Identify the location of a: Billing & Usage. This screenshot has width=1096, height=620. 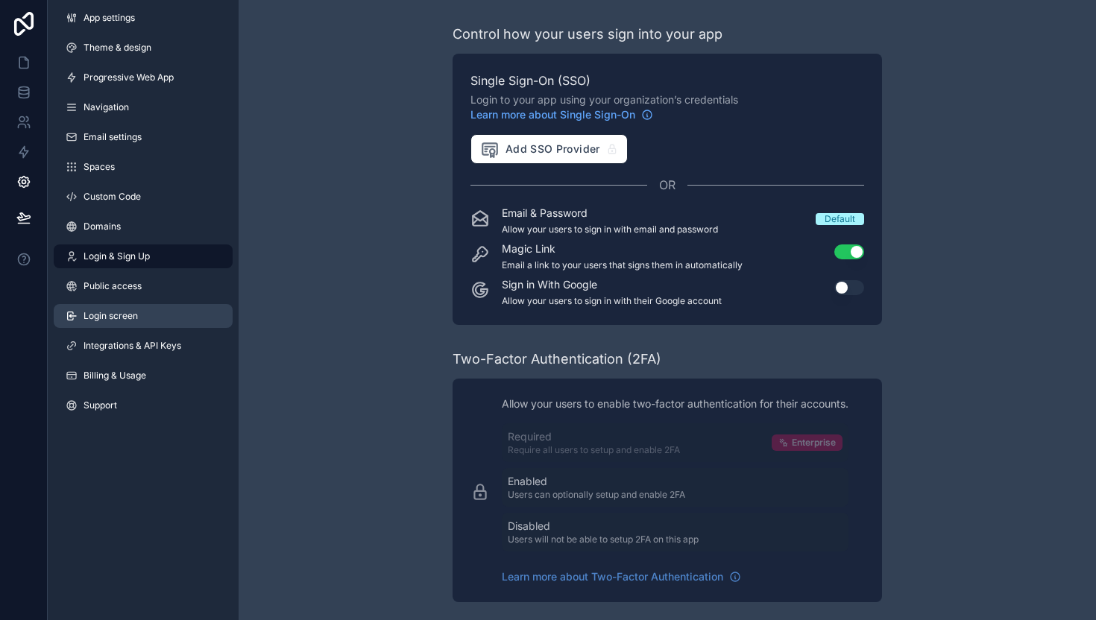
(143, 376).